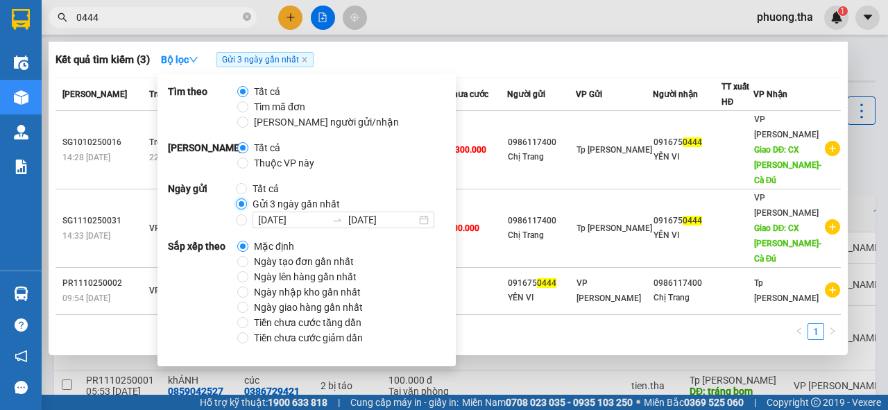 The height and width of the screenshot is (410, 888). I want to click on img: logo-vxr, so click(21, 19).